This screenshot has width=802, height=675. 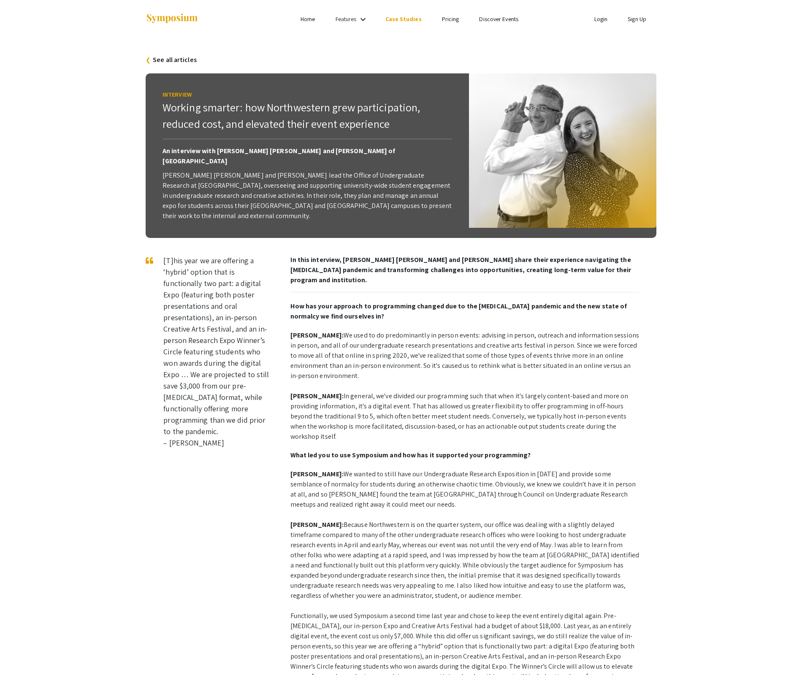 What do you see at coordinates (637, 19) in the screenshot?
I see `a: Sign Up` at bounding box center [637, 19].